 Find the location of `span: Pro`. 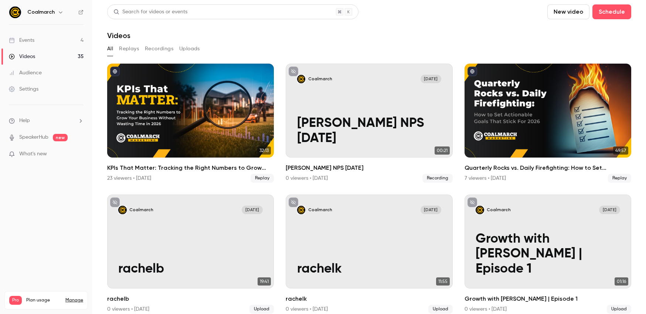

span: Pro is located at coordinates (16, 300).